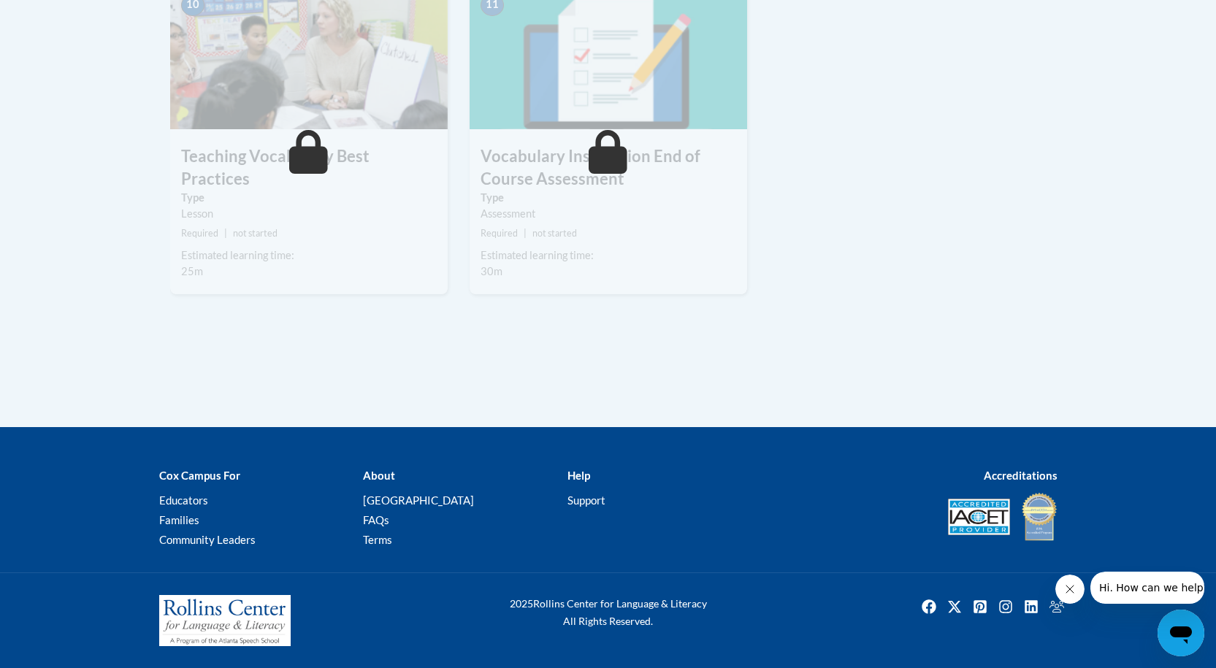 The image size is (1216, 668). Describe the element at coordinates (492, 271) in the screenshot. I see `span: 30m` at that location.